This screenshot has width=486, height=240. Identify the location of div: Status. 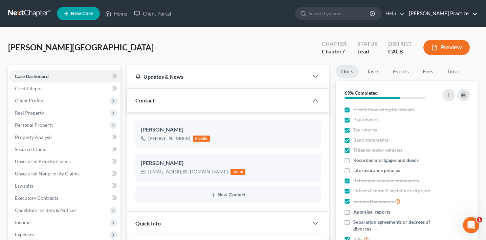
(367, 44).